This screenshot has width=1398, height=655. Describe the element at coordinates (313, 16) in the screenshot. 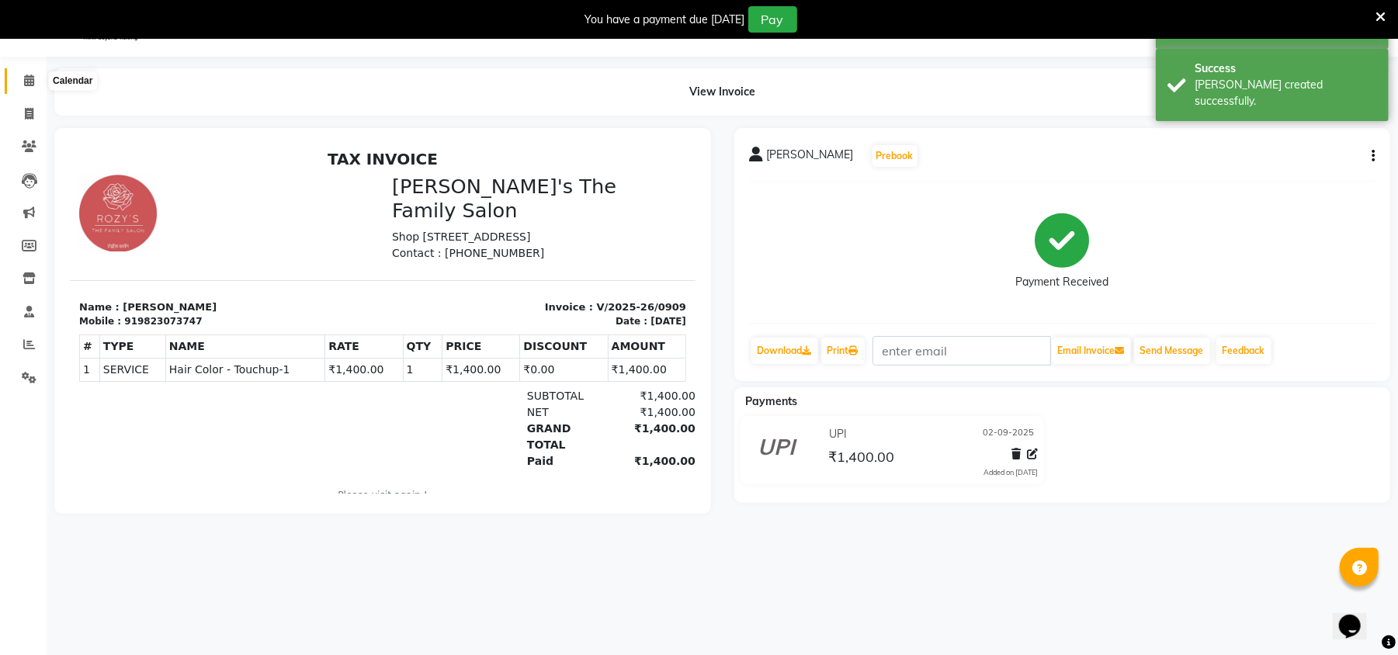

I see `h2: TAX INVOICE` at that location.